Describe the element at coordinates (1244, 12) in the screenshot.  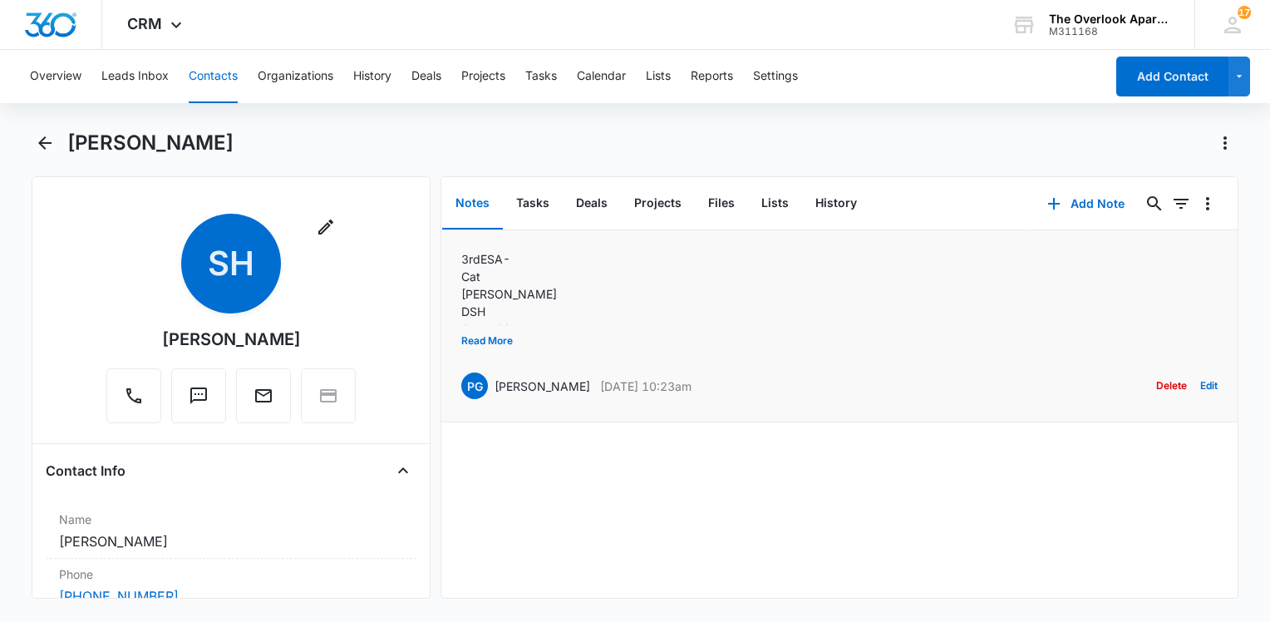
I see `div: notifications count` at that location.